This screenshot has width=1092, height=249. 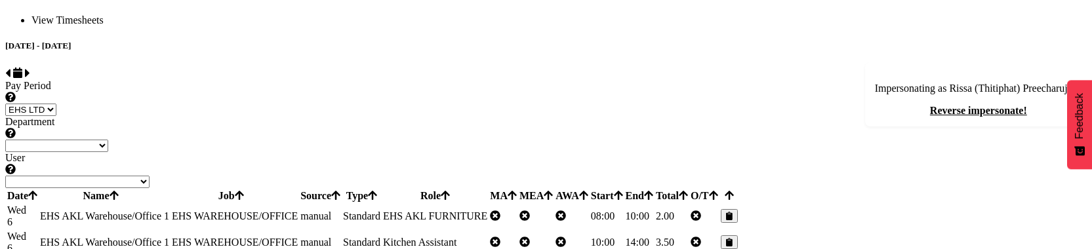 I want to click on span: MA, so click(x=503, y=195).